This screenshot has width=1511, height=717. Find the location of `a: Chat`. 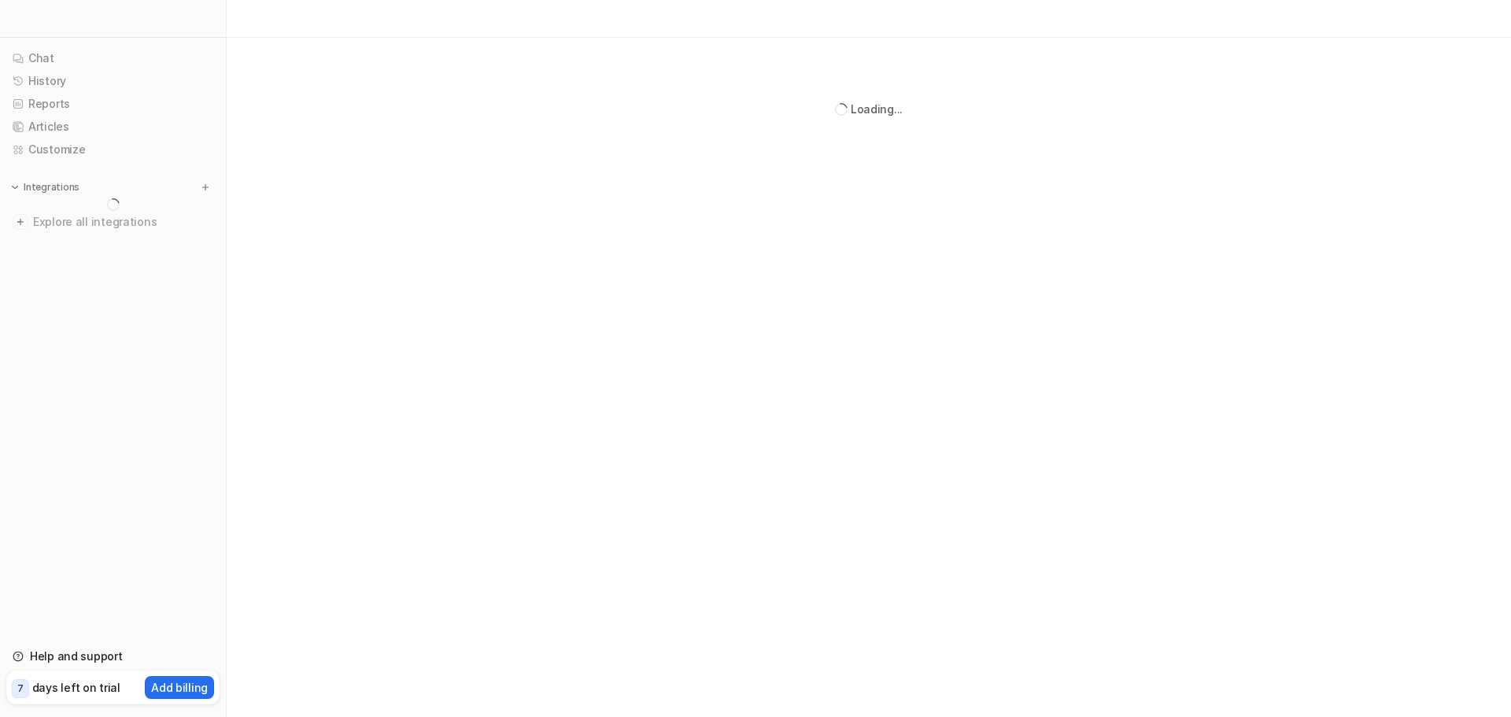

a: Chat is located at coordinates (113, 58).